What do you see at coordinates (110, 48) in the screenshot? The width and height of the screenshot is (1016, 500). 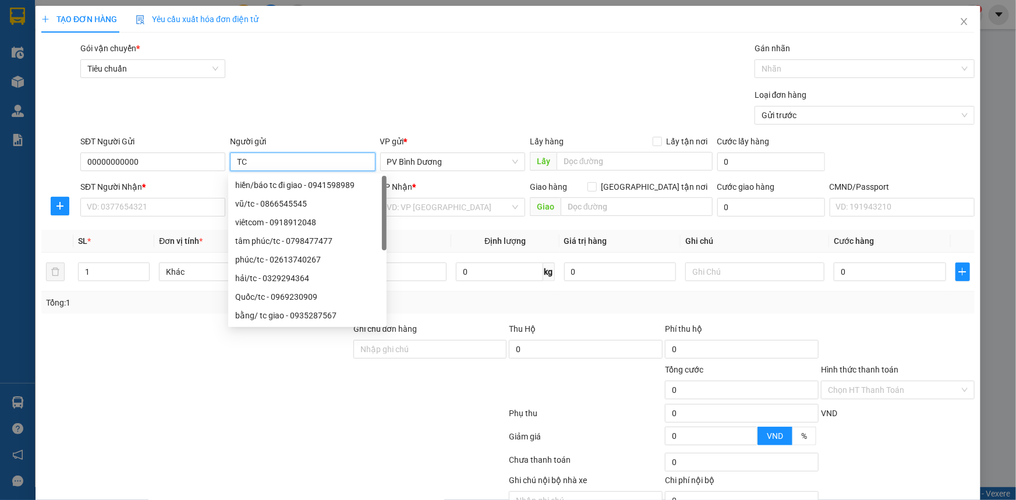 I see `span: Gói vận chuyển` at bounding box center [110, 48].